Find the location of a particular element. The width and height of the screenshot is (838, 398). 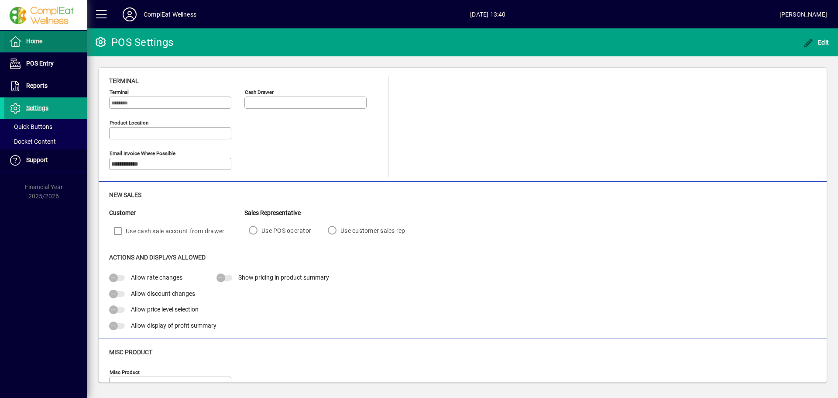

span: Reports is located at coordinates (37, 86).